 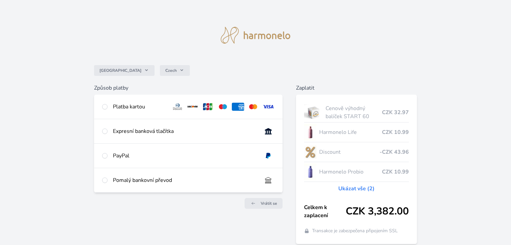 What do you see at coordinates (356, 88) in the screenshot?
I see `h6: Zaplatit` at bounding box center [356, 88].